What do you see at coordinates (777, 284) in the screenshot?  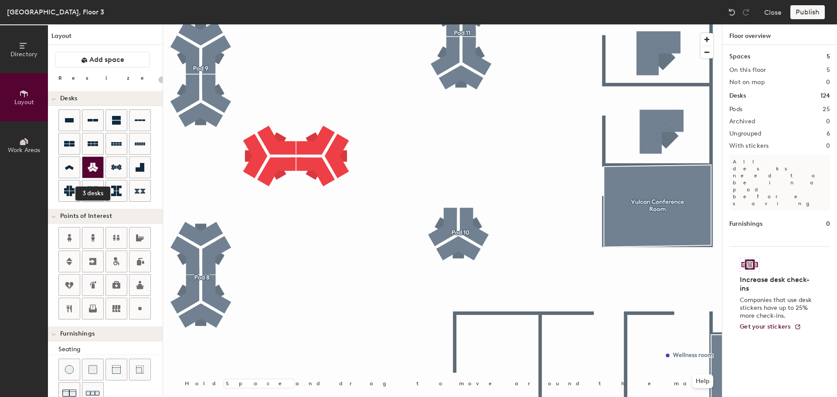 I see `h4: Increase desk check-ins` at bounding box center [777, 284].